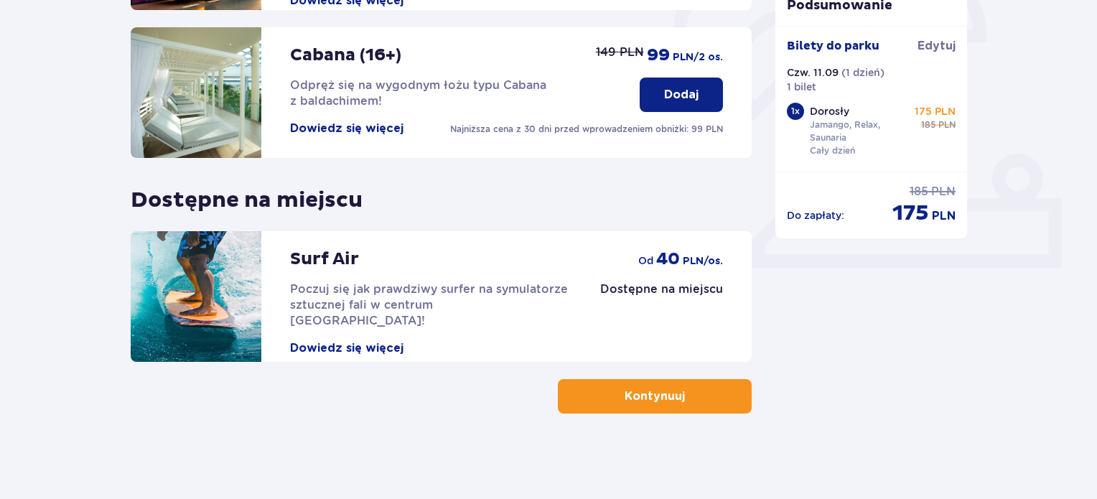  Describe the element at coordinates (833, 46) in the screenshot. I see `p: Bilety do parku` at that location.